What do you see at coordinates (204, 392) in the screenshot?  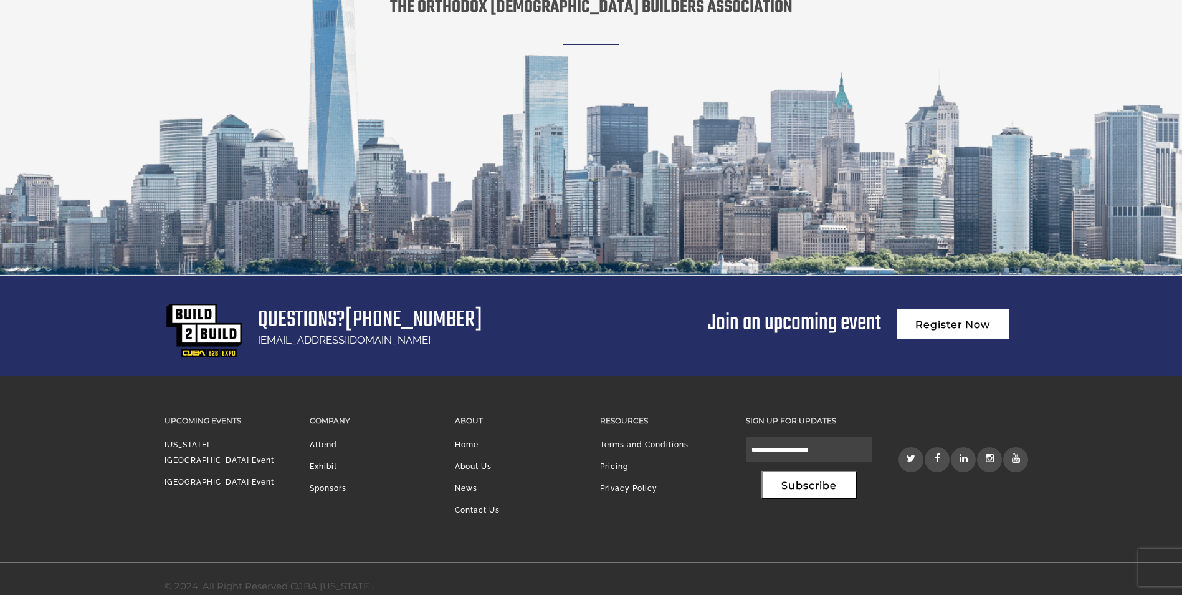 I see `em: Submit` at bounding box center [204, 392].